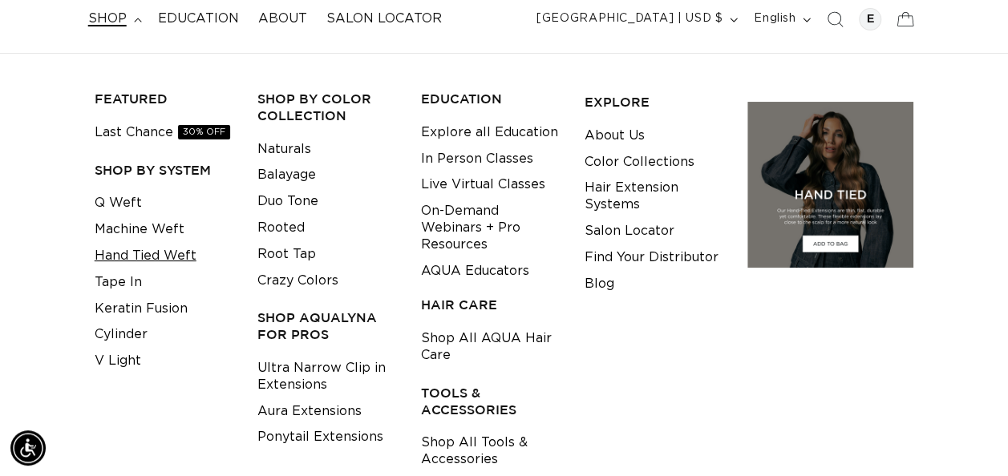  I want to click on a: Education, so click(198, 18).